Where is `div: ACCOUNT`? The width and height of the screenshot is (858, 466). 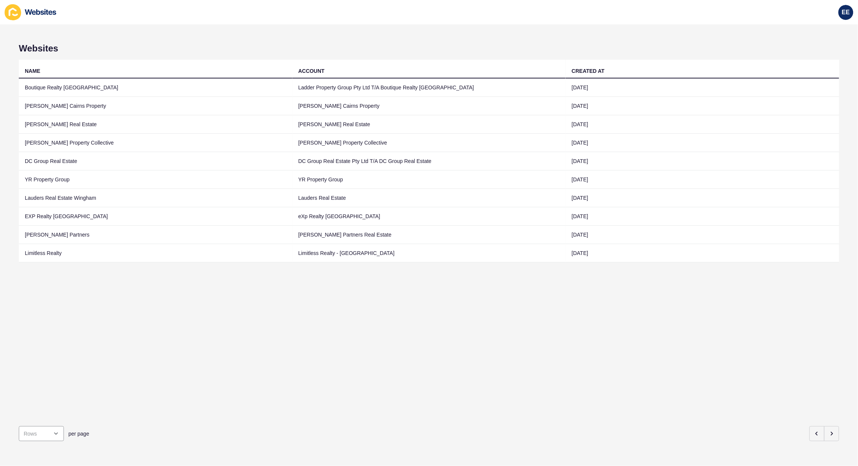 div: ACCOUNT is located at coordinates (311, 71).